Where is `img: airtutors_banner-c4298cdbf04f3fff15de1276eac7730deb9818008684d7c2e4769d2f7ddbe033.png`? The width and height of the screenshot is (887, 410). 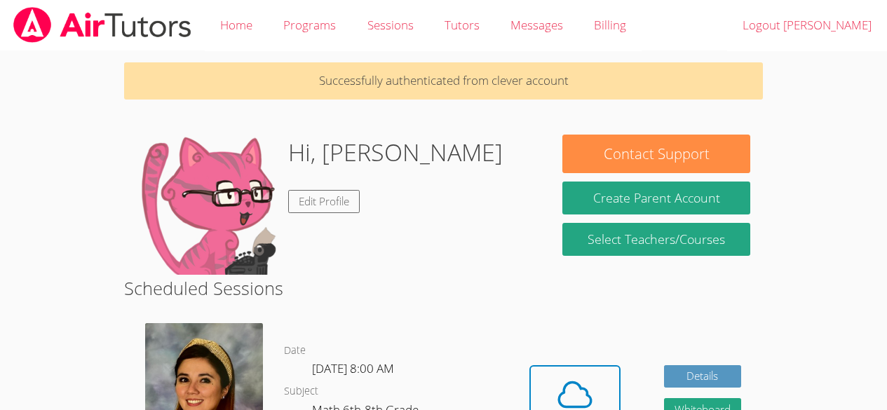 img: airtutors_banner-c4298cdbf04f3fff15de1276eac7730deb9818008684d7c2e4769d2f7ddbe033.png is located at coordinates (102, 25).